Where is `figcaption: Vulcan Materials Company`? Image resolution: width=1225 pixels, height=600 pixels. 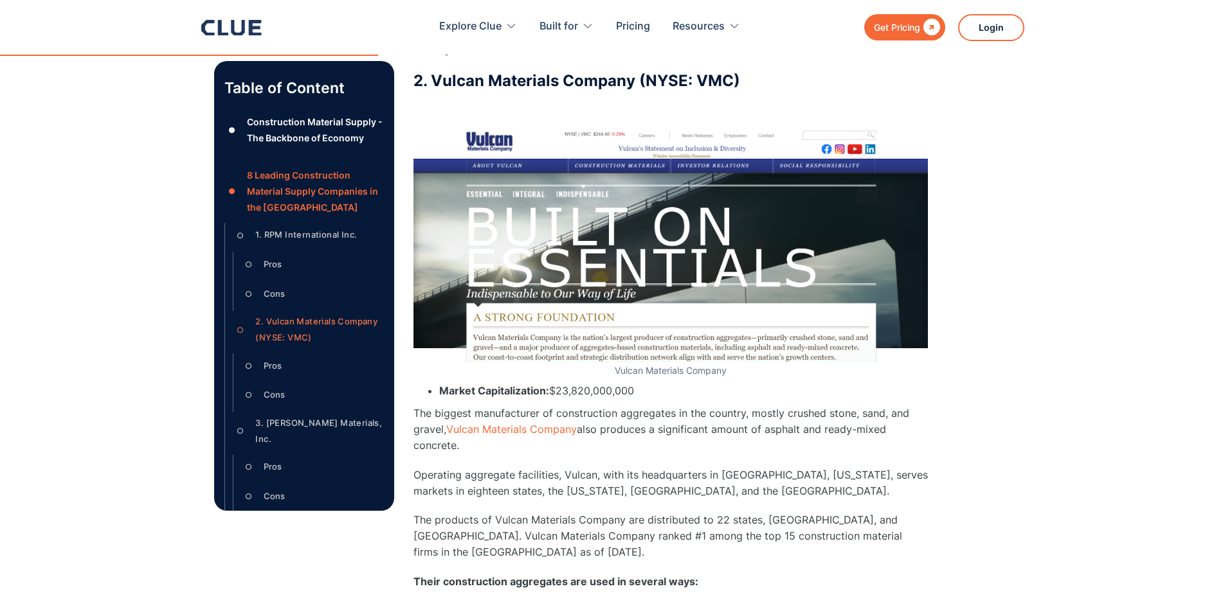 figcaption: Vulcan Materials Company is located at coordinates (671, 371).